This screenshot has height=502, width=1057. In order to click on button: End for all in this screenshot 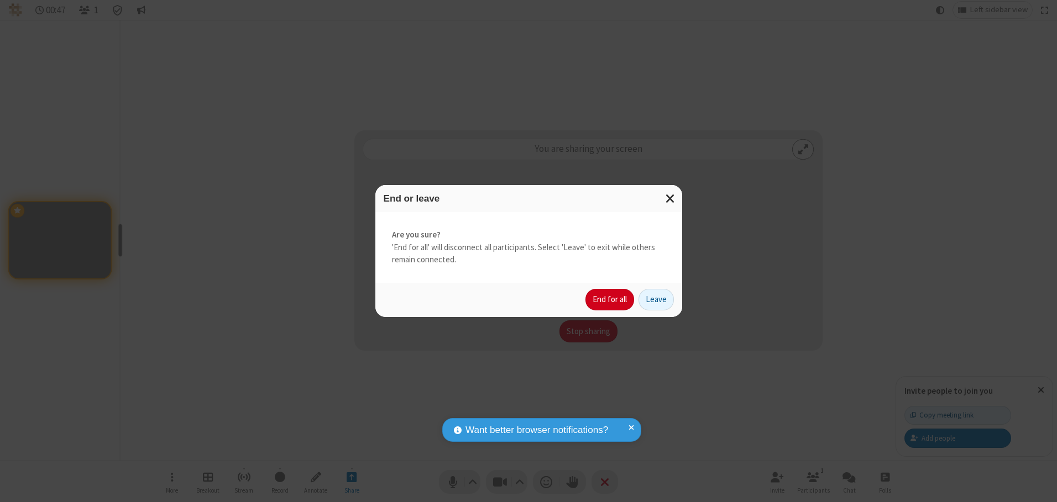, I will do `click(610, 300)`.